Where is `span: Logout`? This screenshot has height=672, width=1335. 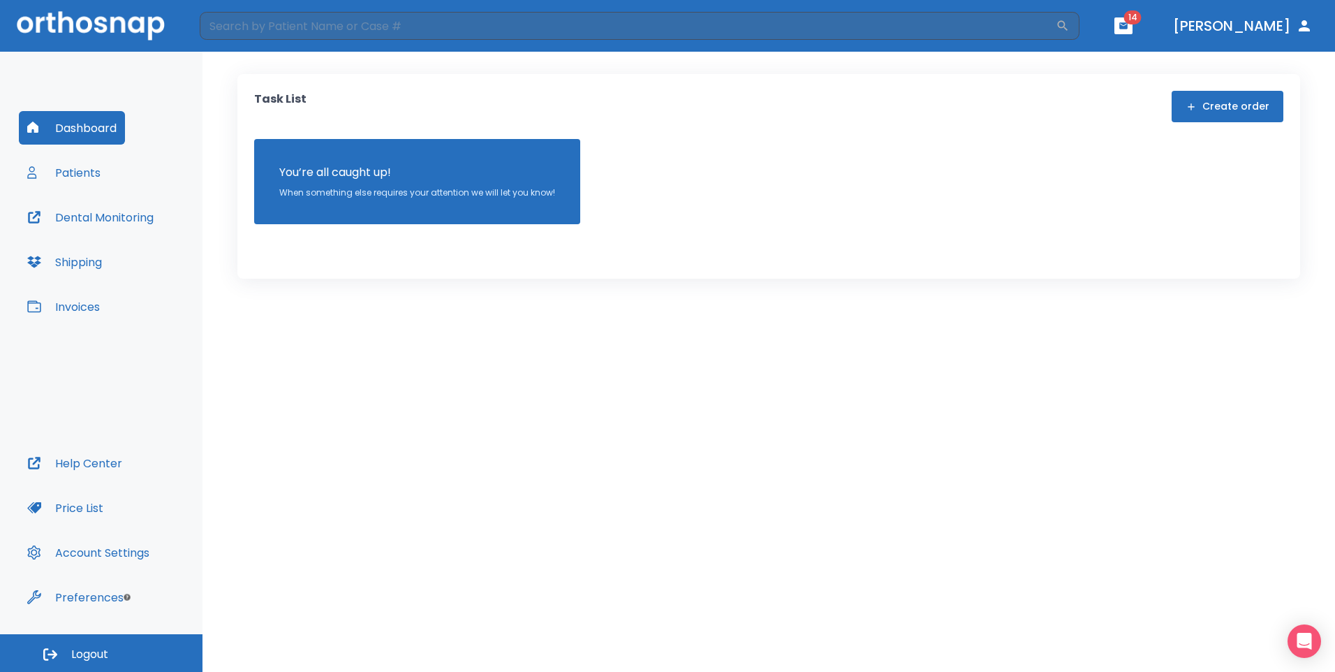 span: Logout is located at coordinates (89, 654).